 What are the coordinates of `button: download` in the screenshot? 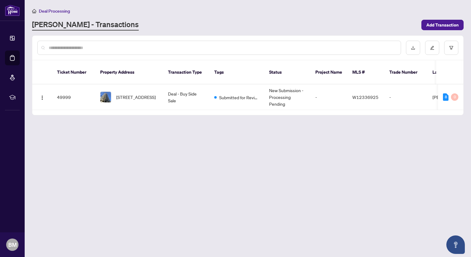 It's located at (413, 48).